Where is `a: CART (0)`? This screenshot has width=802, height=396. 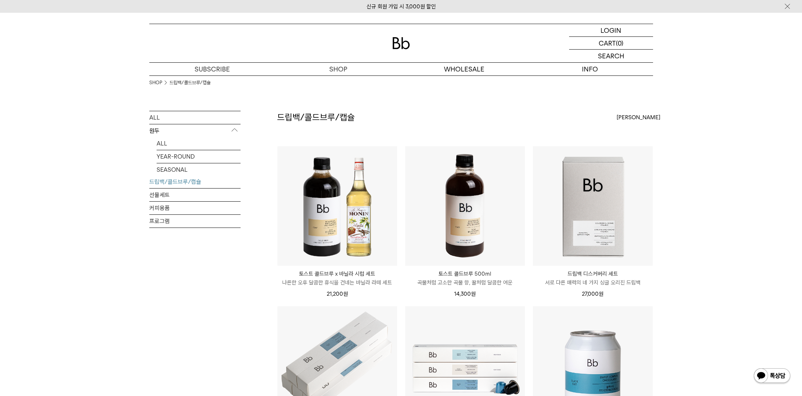 a: CART (0) is located at coordinates (611, 43).